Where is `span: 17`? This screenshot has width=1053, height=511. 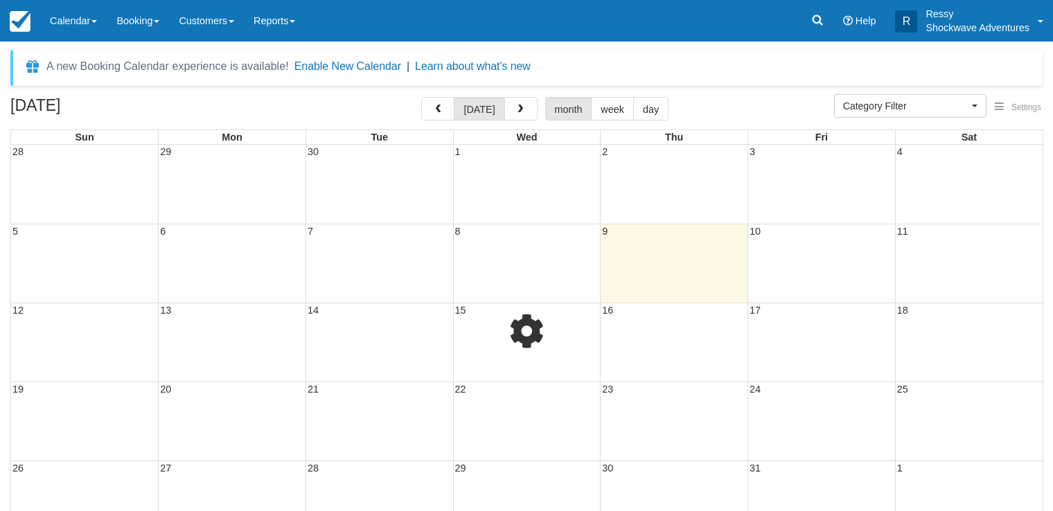
span: 17 is located at coordinates (755, 310).